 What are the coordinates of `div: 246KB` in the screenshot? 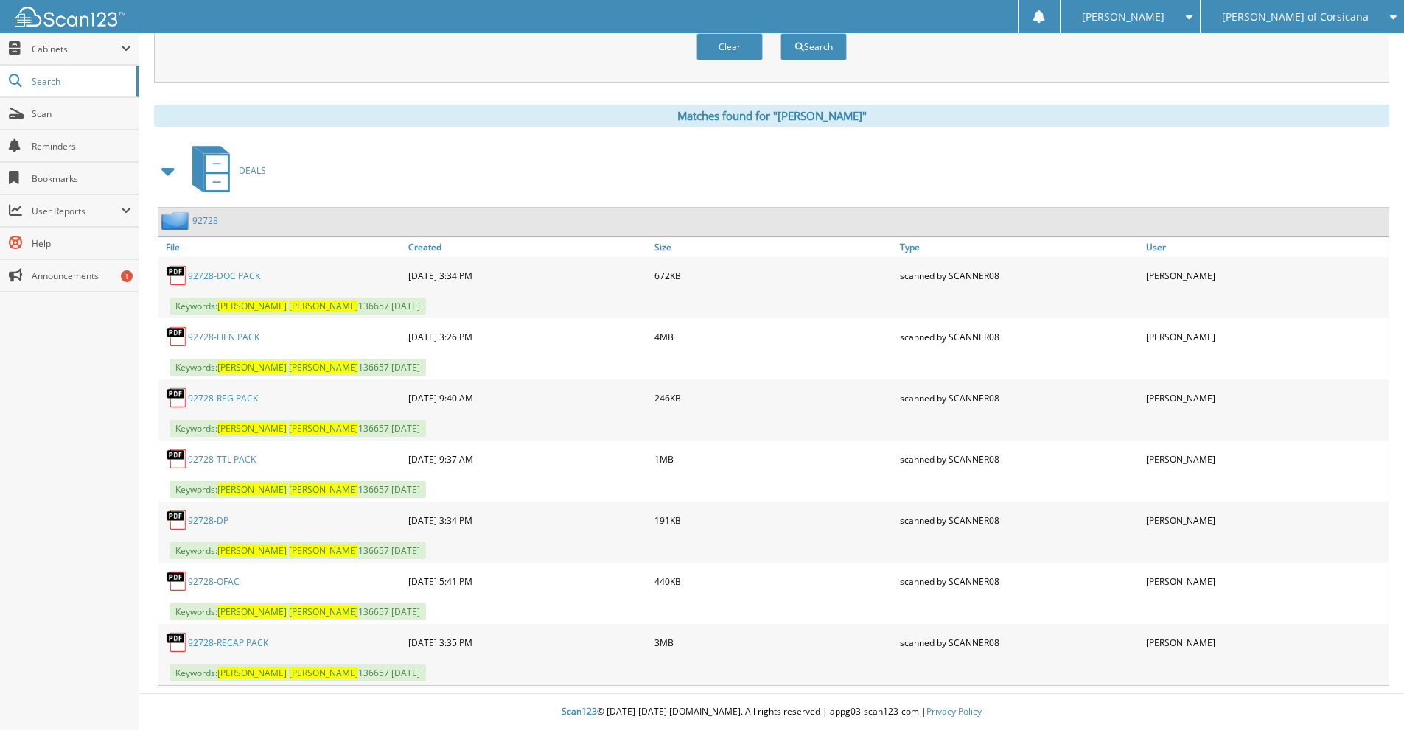 It's located at (774, 398).